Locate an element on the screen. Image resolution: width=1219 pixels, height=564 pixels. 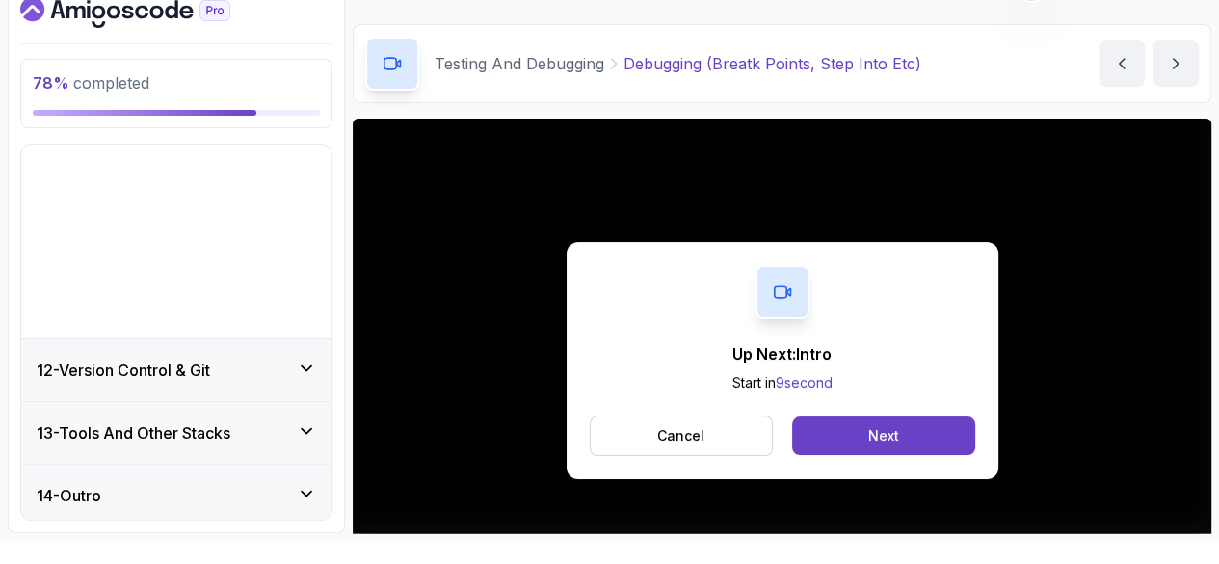
p: Testing And Debugging is located at coordinates (520, 64).